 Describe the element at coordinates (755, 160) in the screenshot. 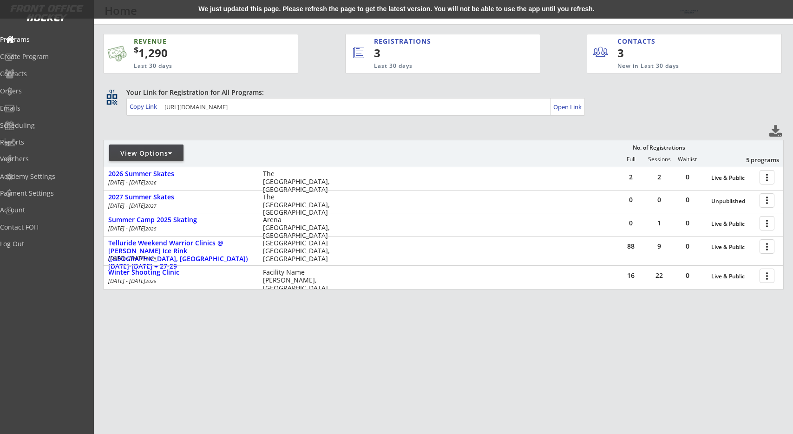

I see `div: 5 programs` at that location.